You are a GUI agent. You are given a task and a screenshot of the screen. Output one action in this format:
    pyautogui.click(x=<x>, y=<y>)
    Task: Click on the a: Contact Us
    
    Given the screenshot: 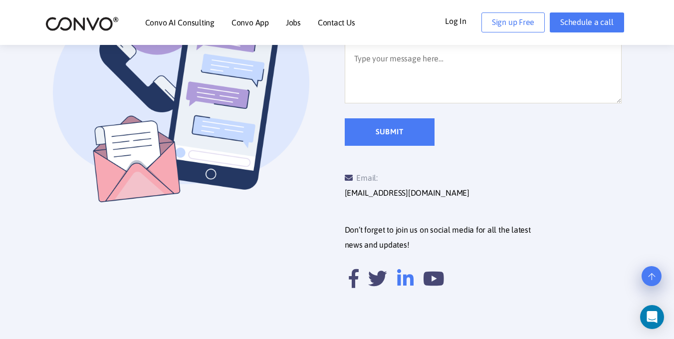 What is the action you would take?
    pyautogui.click(x=336, y=22)
    